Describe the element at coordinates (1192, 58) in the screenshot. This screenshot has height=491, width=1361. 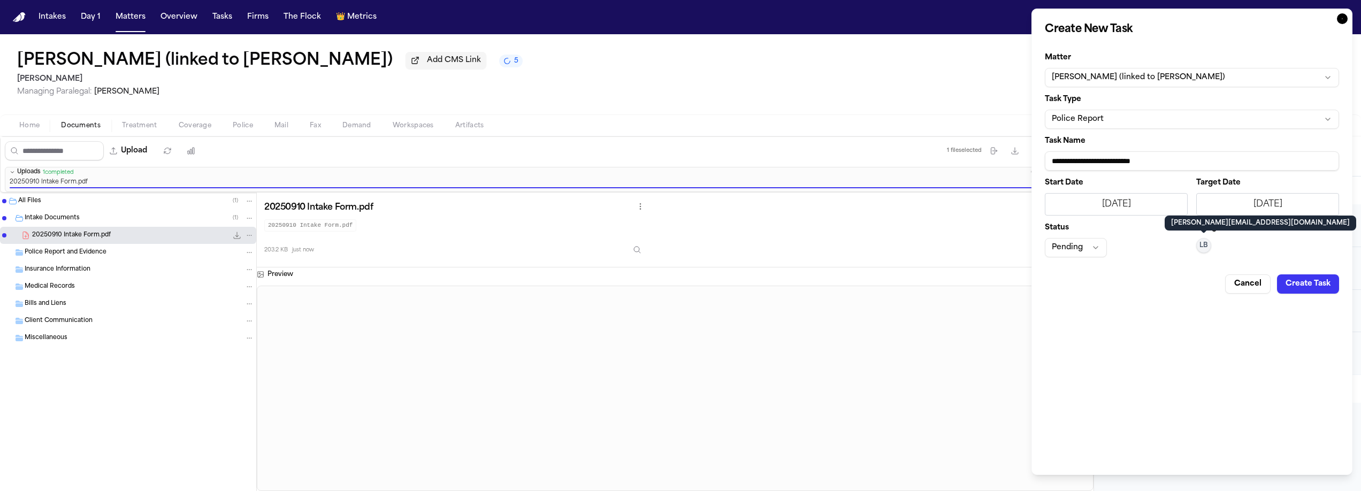
I see `label: Matter` at that location.